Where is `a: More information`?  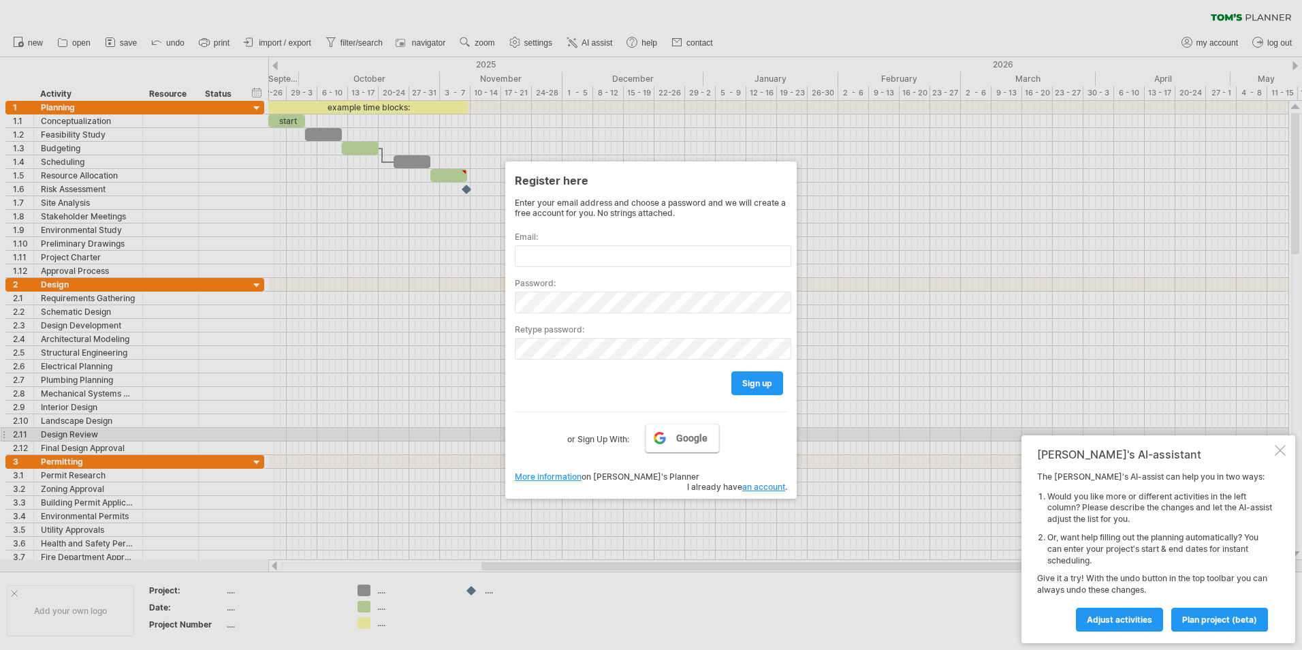 a: More information is located at coordinates (548, 476).